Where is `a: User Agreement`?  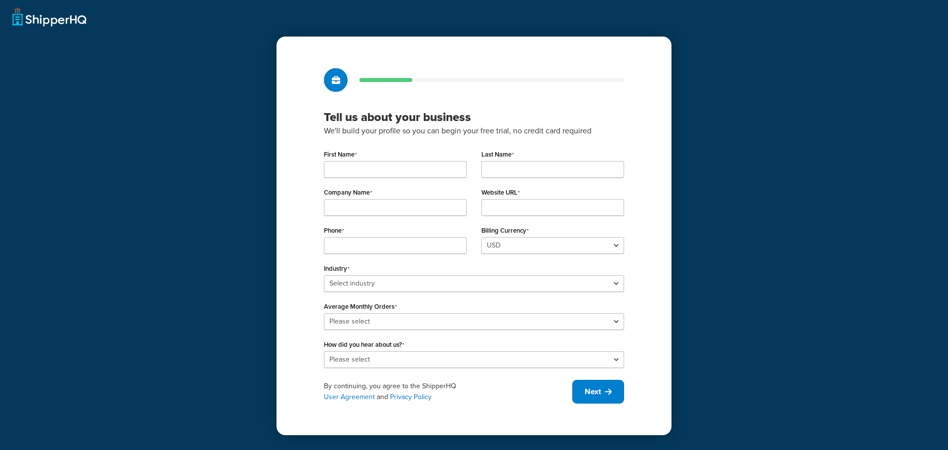
a: User Agreement is located at coordinates (349, 396).